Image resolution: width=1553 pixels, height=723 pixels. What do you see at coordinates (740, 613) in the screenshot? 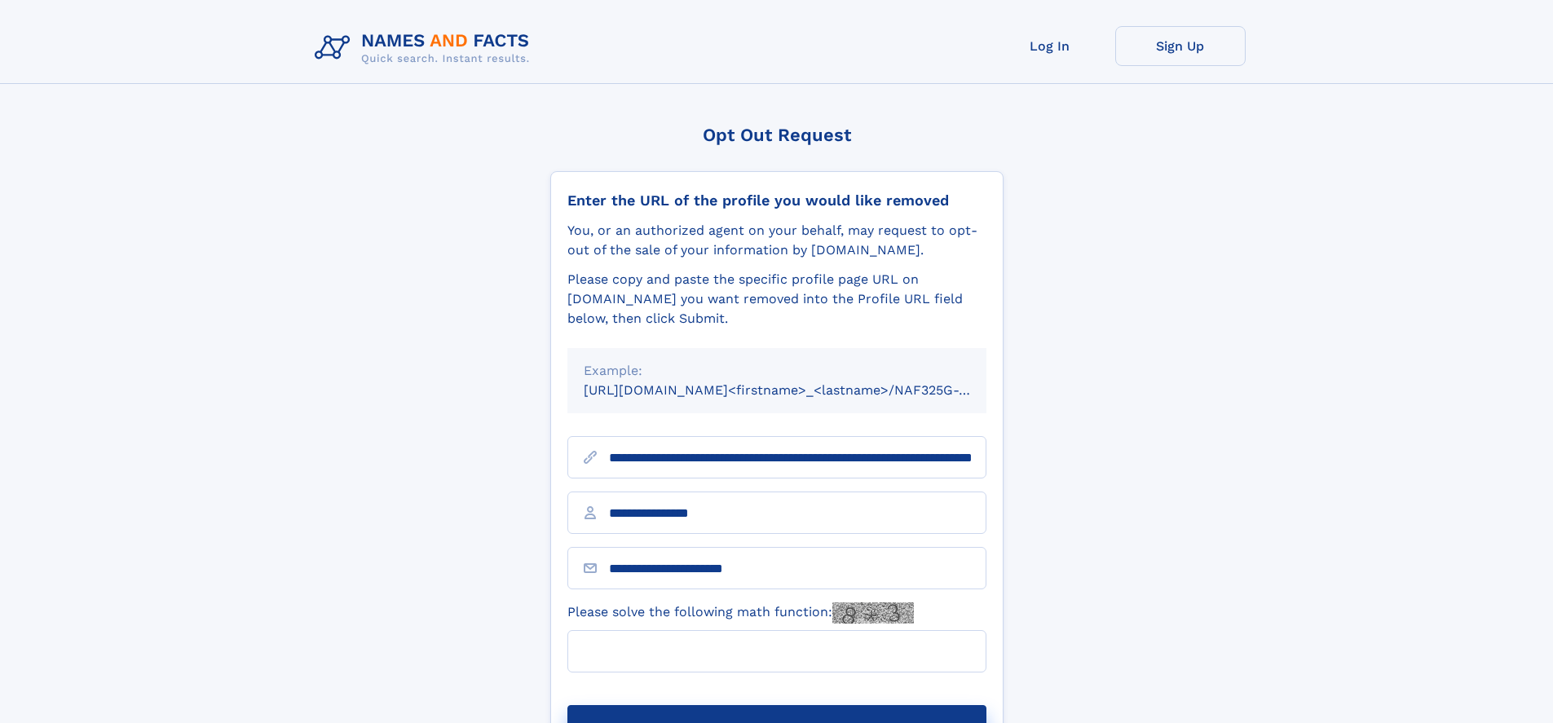
I see `label: Please solve the following math function:` at bounding box center [740, 613].